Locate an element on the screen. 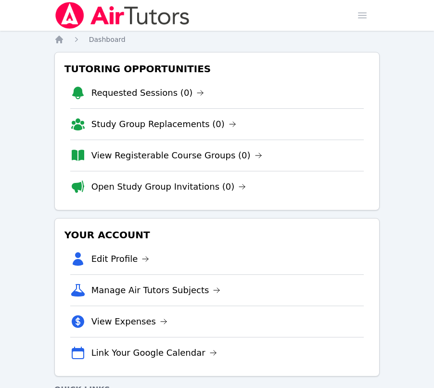  span: Dashboard is located at coordinates (107, 39).